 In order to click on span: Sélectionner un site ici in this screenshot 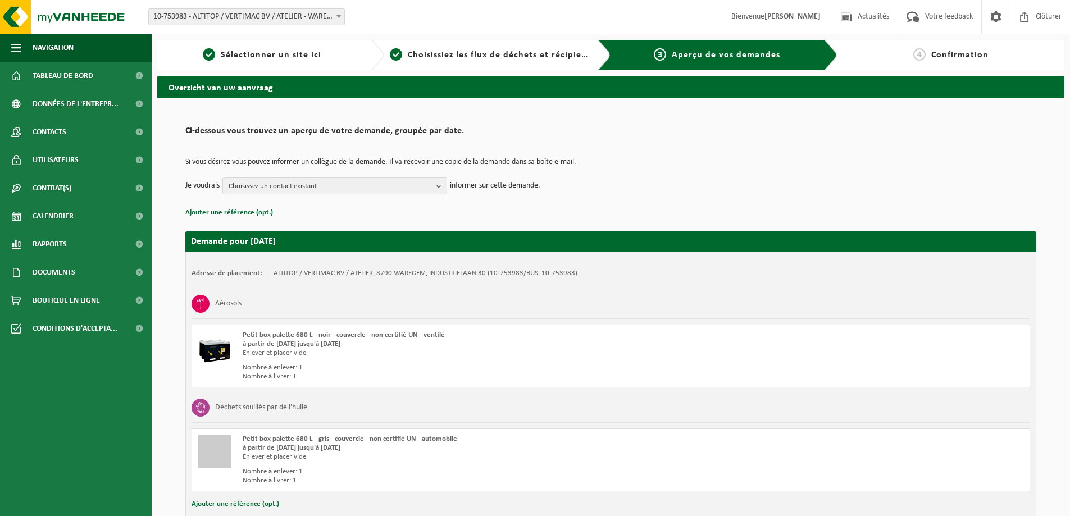, I will do `click(271, 55)`.